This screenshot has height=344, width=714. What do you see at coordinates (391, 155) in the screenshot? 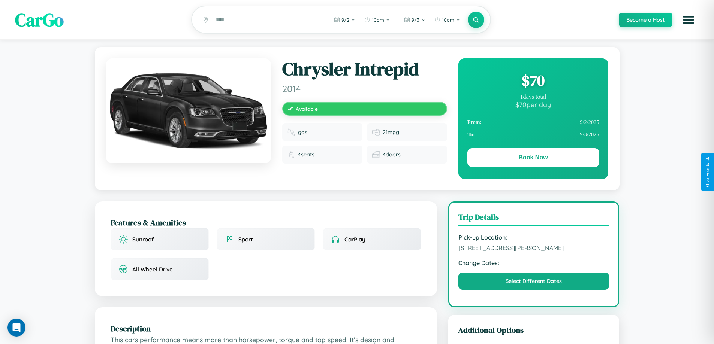
I see `span: 4 doors` at bounding box center [391, 155].